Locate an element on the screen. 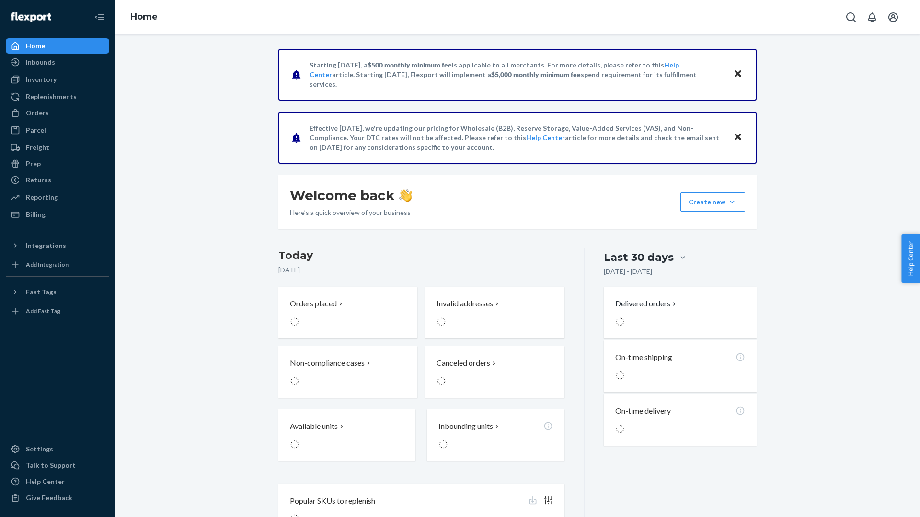 Image resolution: width=920 pixels, height=517 pixels. div: Home is located at coordinates (35, 46).